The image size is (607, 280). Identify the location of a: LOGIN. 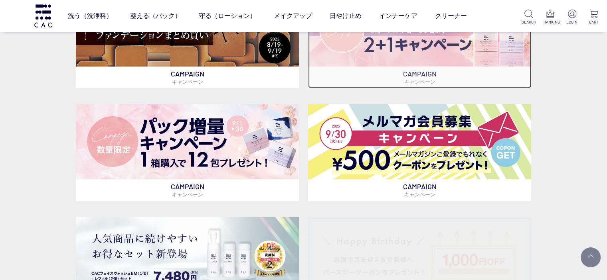
(572, 17).